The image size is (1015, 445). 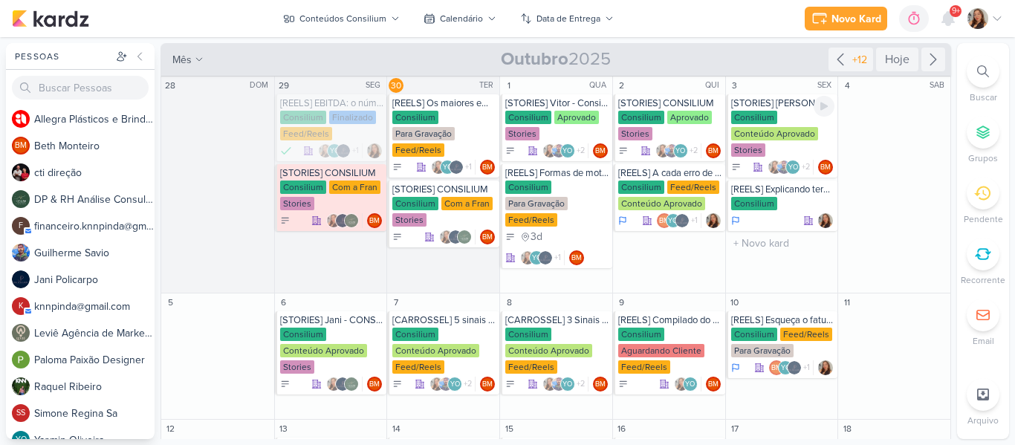 What do you see at coordinates (94, 279) in the screenshot?
I see `div: J a n i P o l i c a r p o` at bounding box center [94, 279].